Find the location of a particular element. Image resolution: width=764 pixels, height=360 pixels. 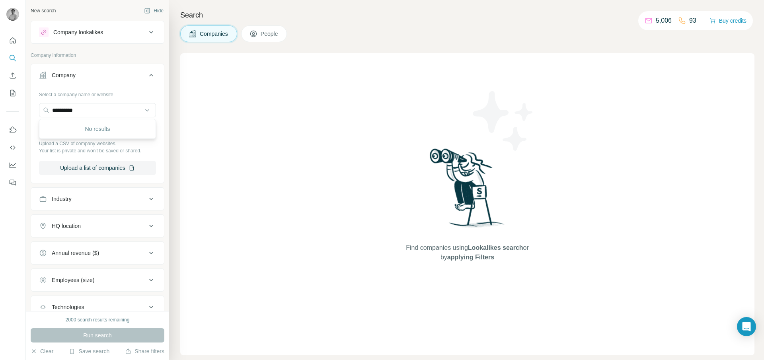

button: Use Surfe API is located at coordinates (13, 148).